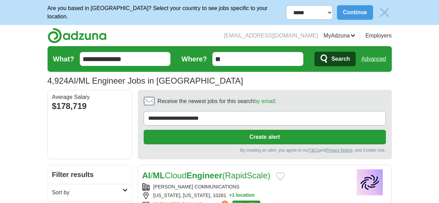 This screenshot has height=203, width=439. Describe the element at coordinates (378, 36) in the screenshot. I see `a: Employers` at that location.